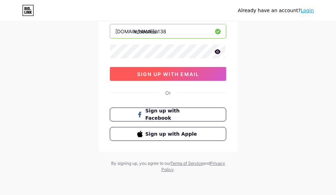 The image size is (336, 195). What do you see at coordinates (168, 134) in the screenshot?
I see `a: Sign up with Apple` at bounding box center [168, 134].